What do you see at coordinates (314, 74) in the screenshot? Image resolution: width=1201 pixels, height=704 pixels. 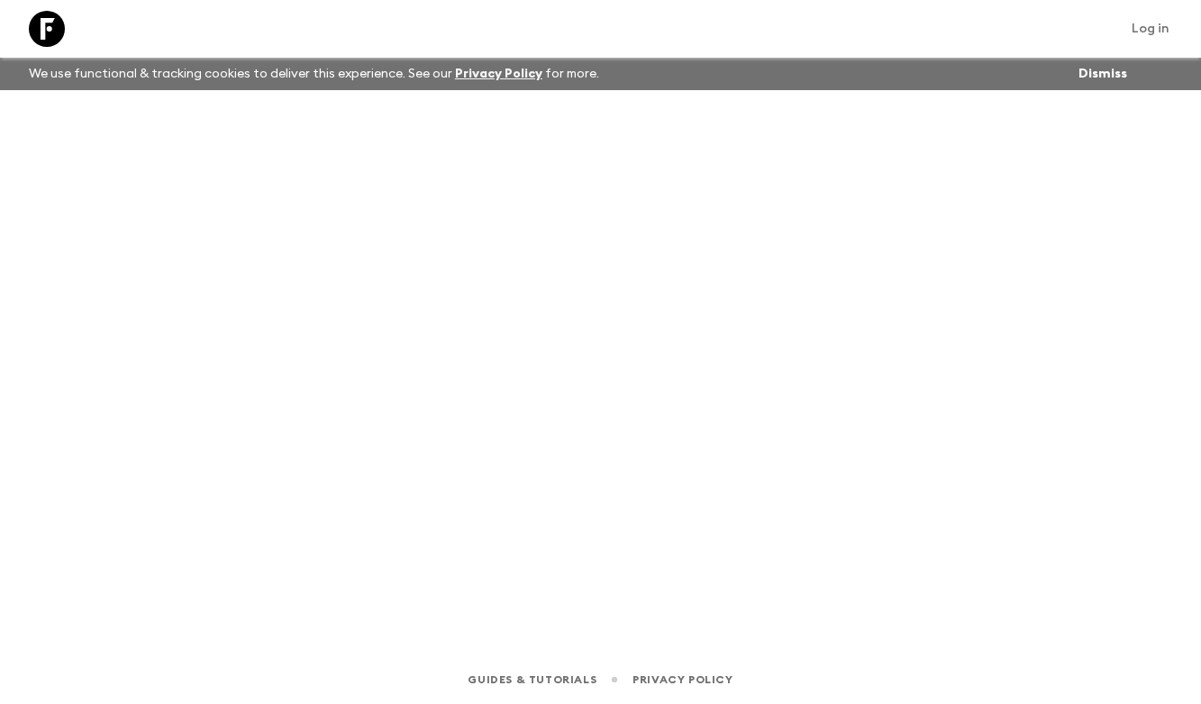 I see `p: We use functional & tracking cookies to deliver this experience. See our for more.` at bounding box center [314, 74].